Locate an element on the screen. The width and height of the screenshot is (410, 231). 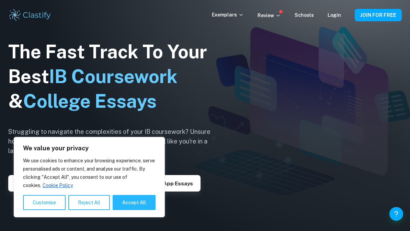
button: Explore IAs is located at coordinates (30, 183).